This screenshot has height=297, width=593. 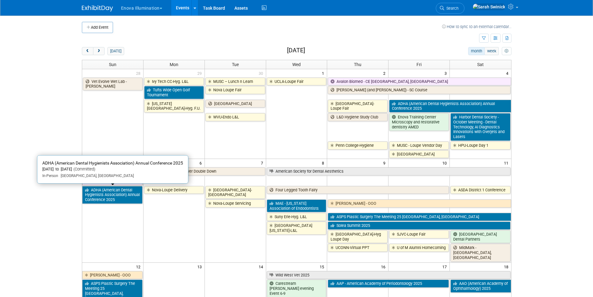 I want to click on span: Sat, so click(x=480, y=64).